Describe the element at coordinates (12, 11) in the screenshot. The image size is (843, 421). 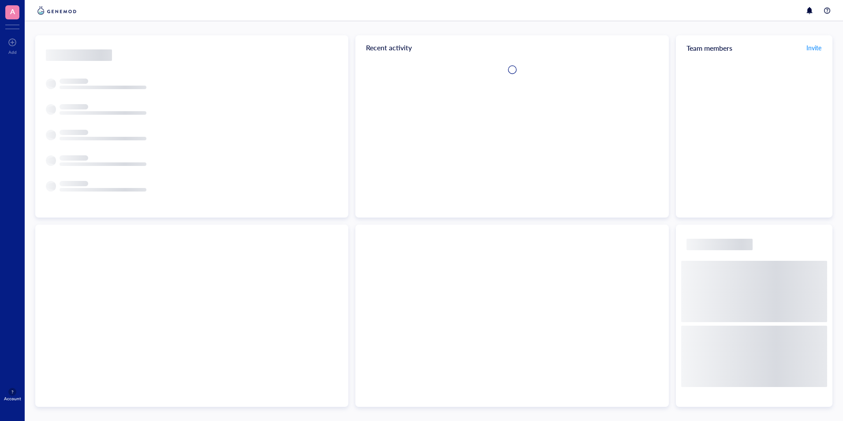
I see `span: A` at that location.